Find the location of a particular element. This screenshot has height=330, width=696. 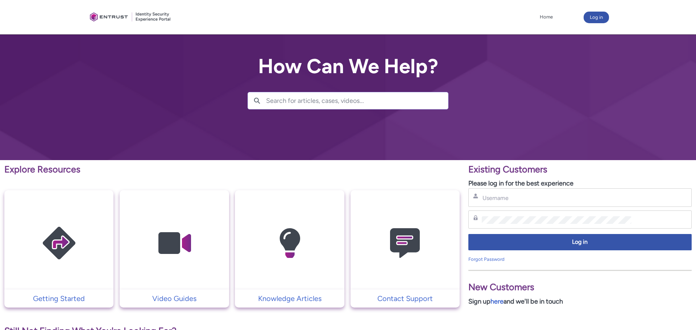

p: New Customers is located at coordinates (580, 287).